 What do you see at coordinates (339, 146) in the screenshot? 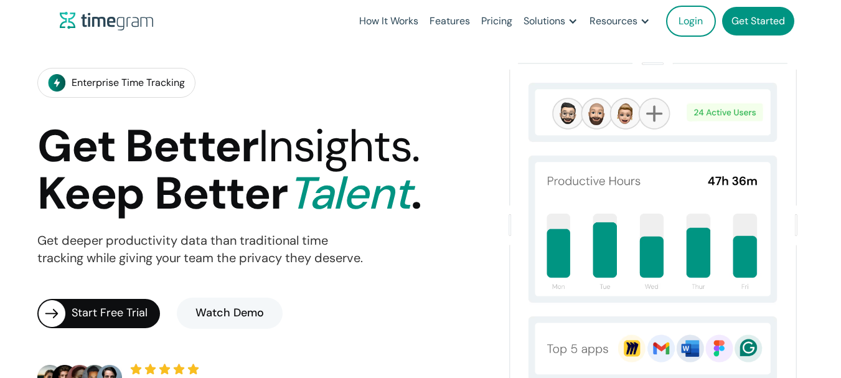
I see `span: Insights.` at bounding box center [339, 146].